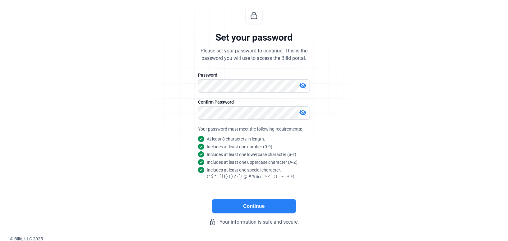  I want to click on div: Your information is safe and secure., so click(254, 223).